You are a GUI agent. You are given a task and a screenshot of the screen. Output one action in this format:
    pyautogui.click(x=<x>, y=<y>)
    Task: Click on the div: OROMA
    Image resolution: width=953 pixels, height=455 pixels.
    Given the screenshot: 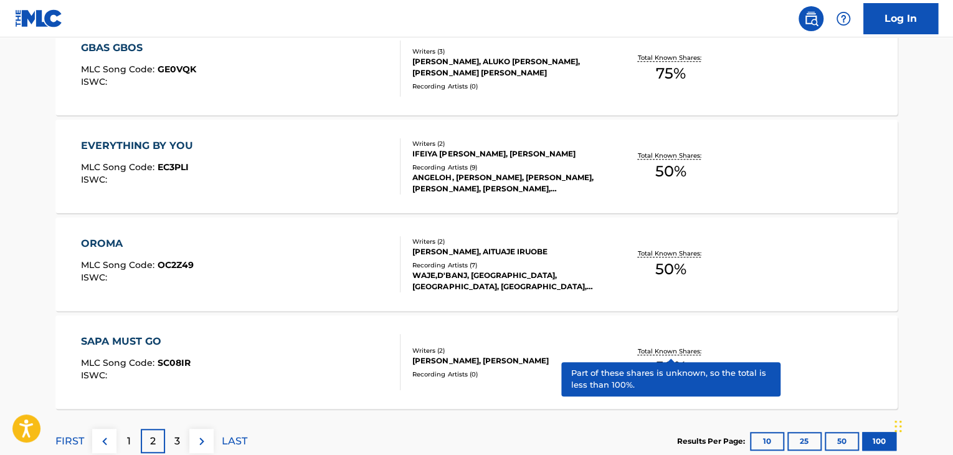 What is the action you would take?
    pyautogui.click(x=137, y=244)
    